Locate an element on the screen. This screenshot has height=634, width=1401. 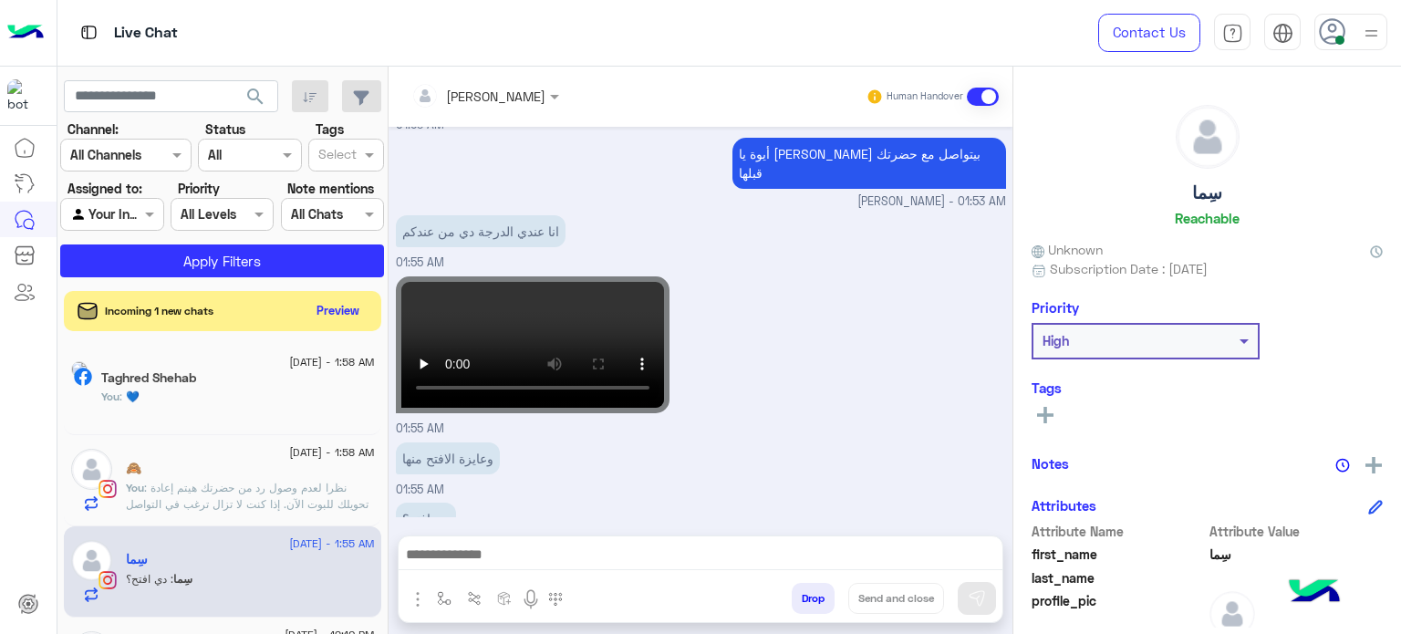
button: Trigger scenario is located at coordinates (474, 597).